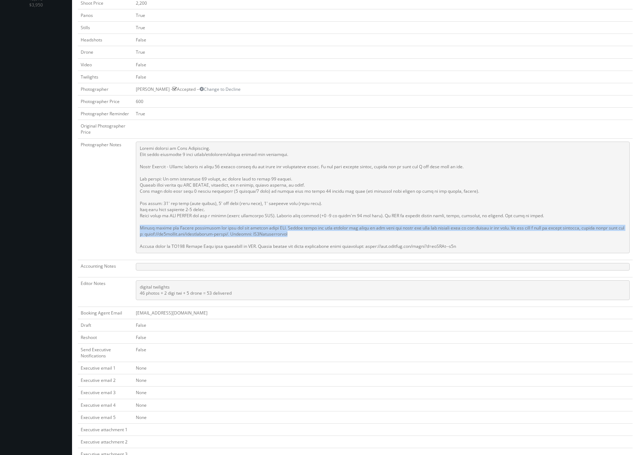 Image resolution: width=638 pixels, height=455 pixels. I want to click on td: Drone, so click(105, 52).